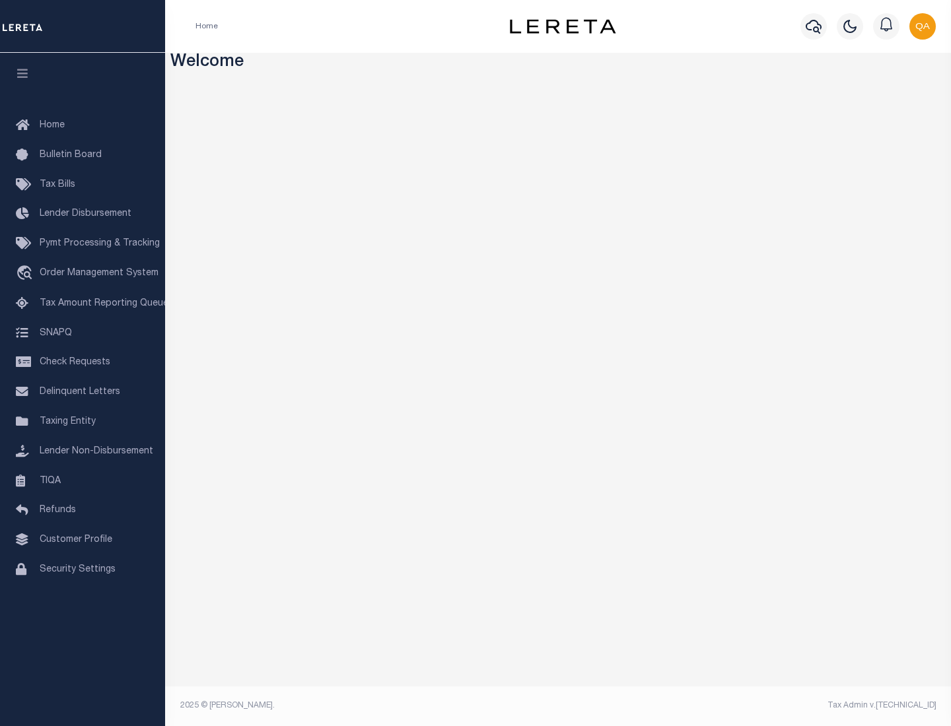 The width and height of the screenshot is (951, 726). What do you see at coordinates (100, 244) in the screenshot?
I see `span: Pymt Processing & Tracking` at bounding box center [100, 244].